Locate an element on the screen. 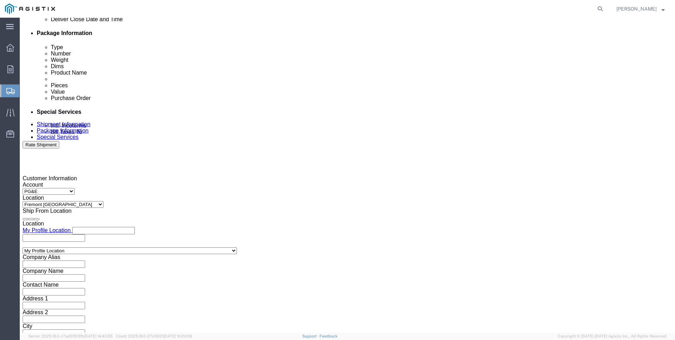 The image size is (675, 340). img: logo is located at coordinates (30, 9).